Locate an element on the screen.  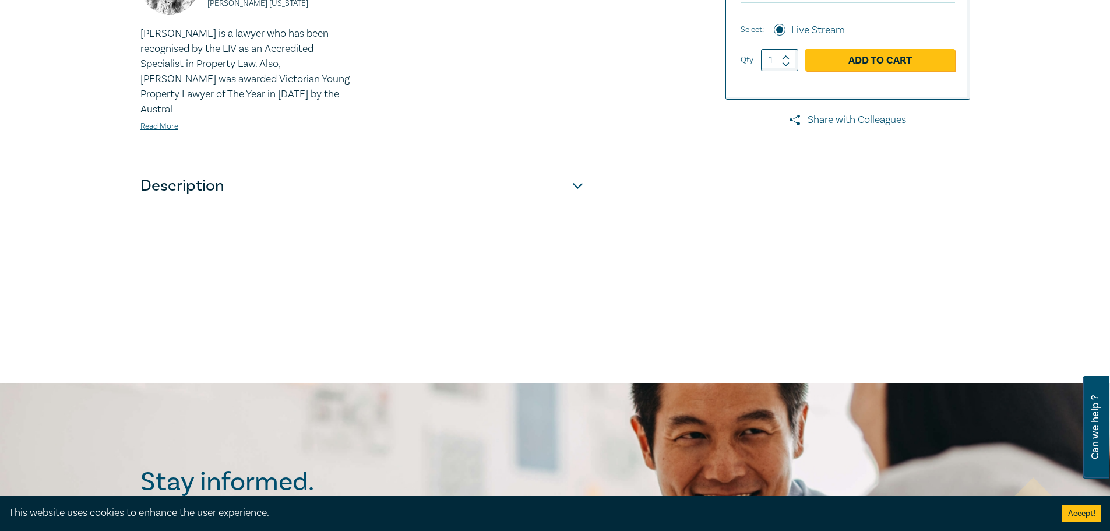
div: This website uses cookies to enhance the user experience. is located at coordinates (527, 513).